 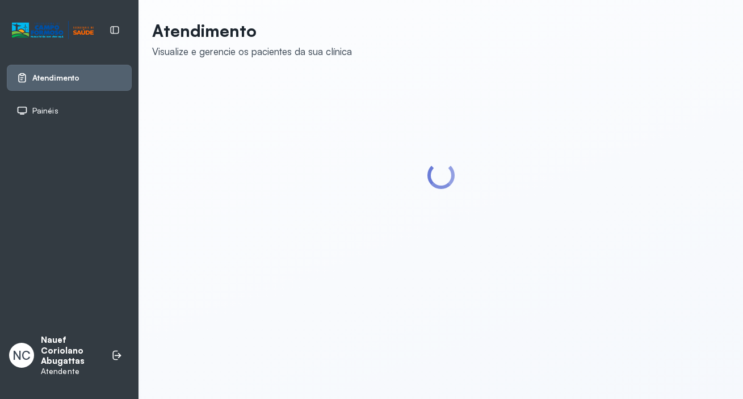 What do you see at coordinates (70, 371) in the screenshot?
I see `p: Atendente` at bounding box center [70, 371].